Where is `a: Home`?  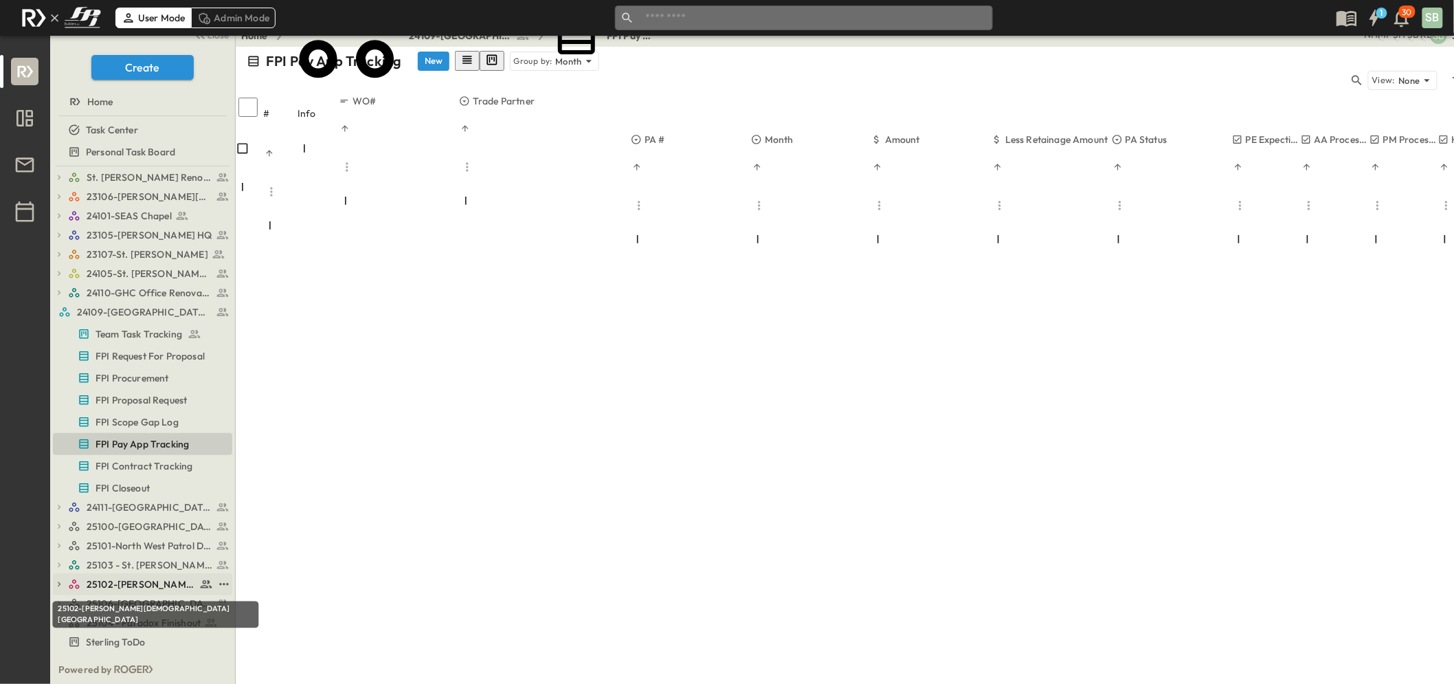 a: Home is located at coordinates (254, 36).